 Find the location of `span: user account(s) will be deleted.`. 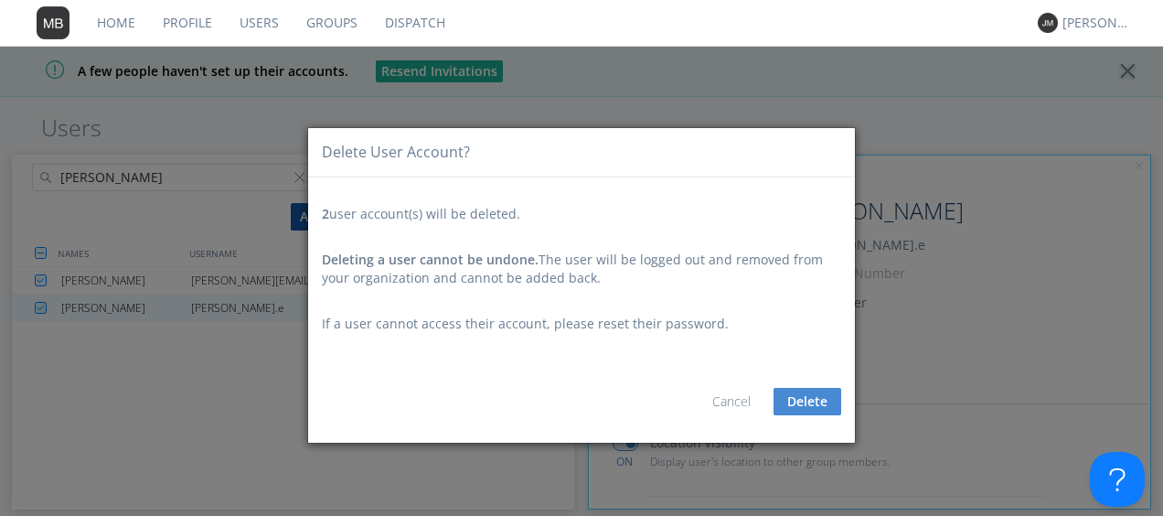

span: user account(s) will be deleted. is located at coordinates (421, 213).